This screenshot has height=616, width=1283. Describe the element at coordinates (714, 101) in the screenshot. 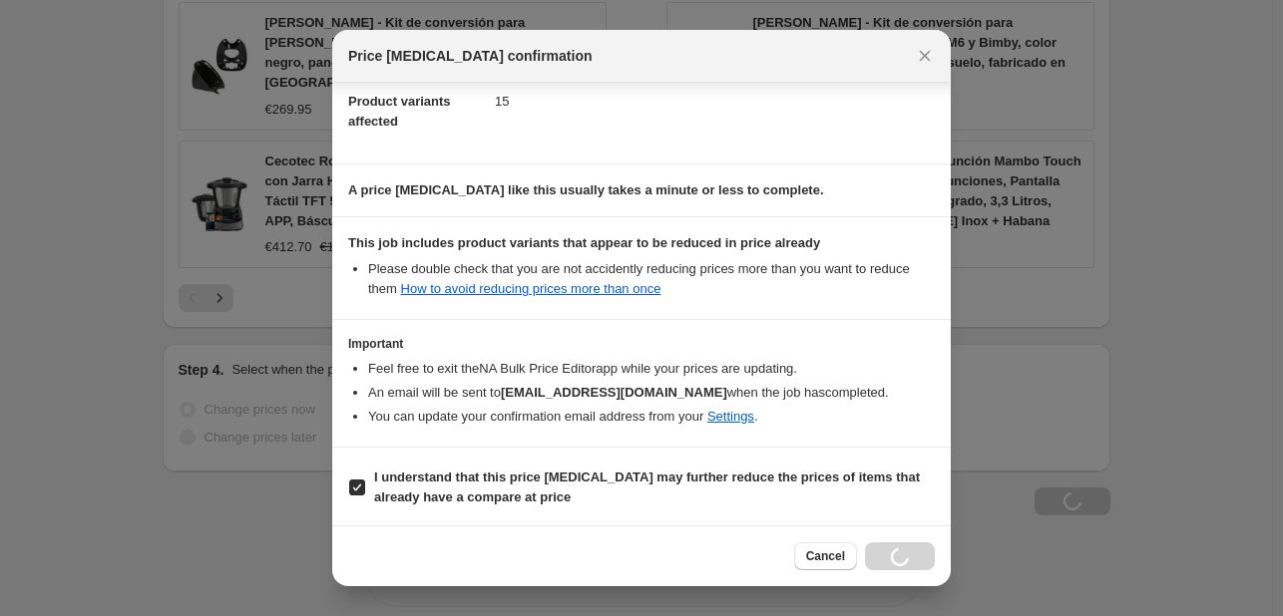

I see `dd: 15` at that location.